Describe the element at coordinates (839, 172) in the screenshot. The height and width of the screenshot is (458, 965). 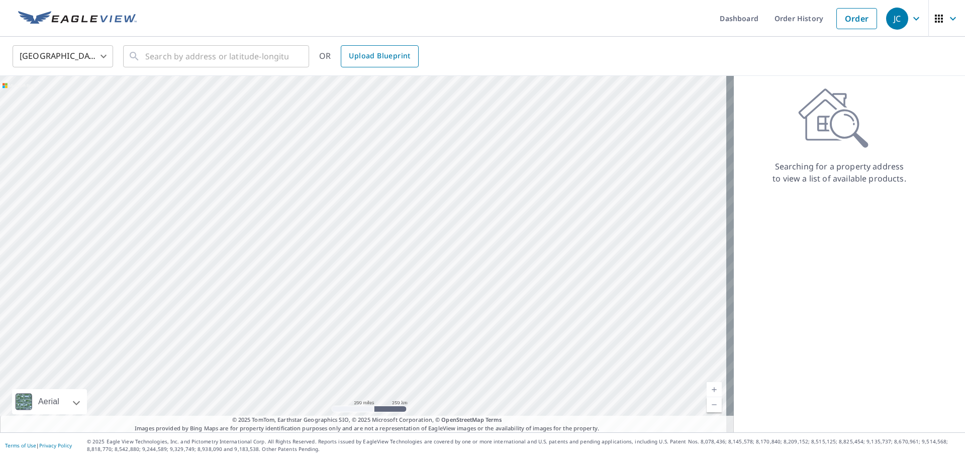
I see `p: Searching for a property address to view a list of available products.` at that location.